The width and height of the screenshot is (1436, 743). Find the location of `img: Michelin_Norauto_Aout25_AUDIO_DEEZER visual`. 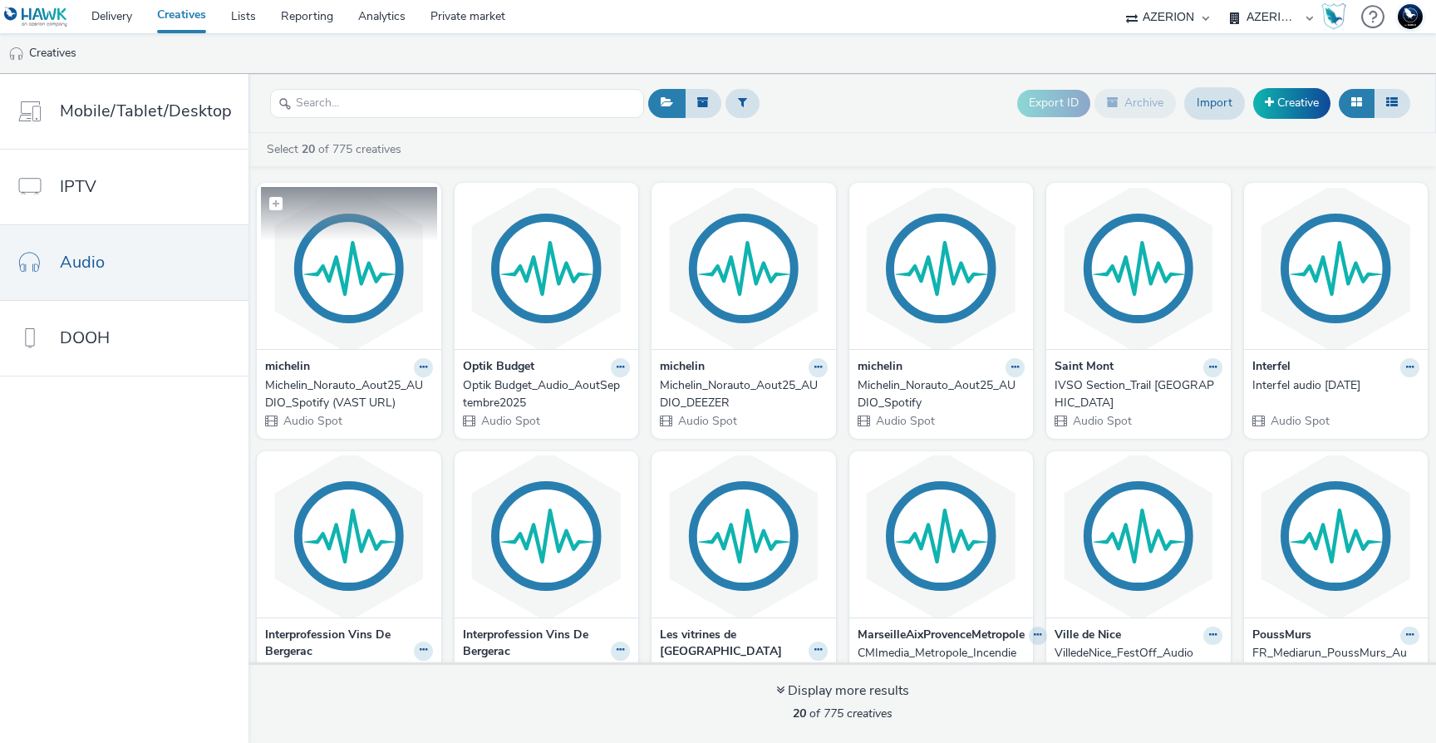

img: Michelin_Norauto_Aout25_AUDIO_DEEZER visual is located at coordinates (744, 268).